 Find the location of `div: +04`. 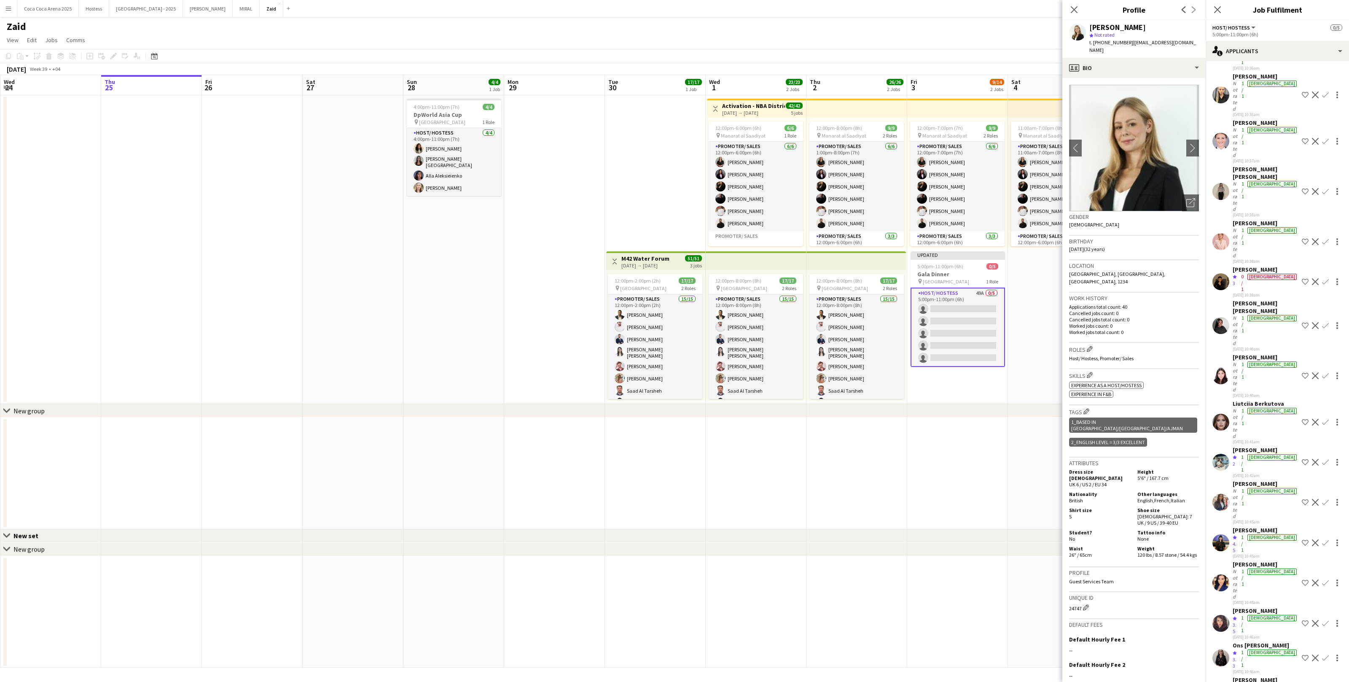

div: +04 is located at coordinates (56, 69).